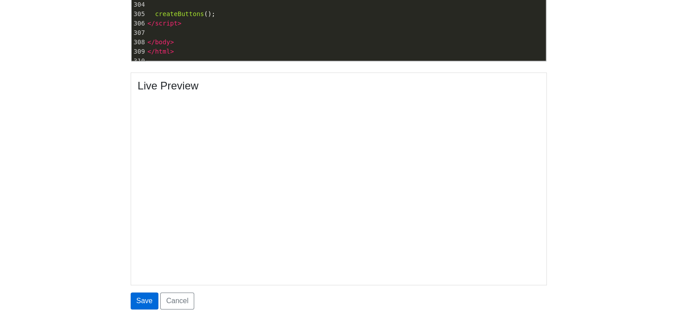 Image resolution: width=677 pixels, height=330 pixels. I want to click on span: createButtons, so click(179, 14).